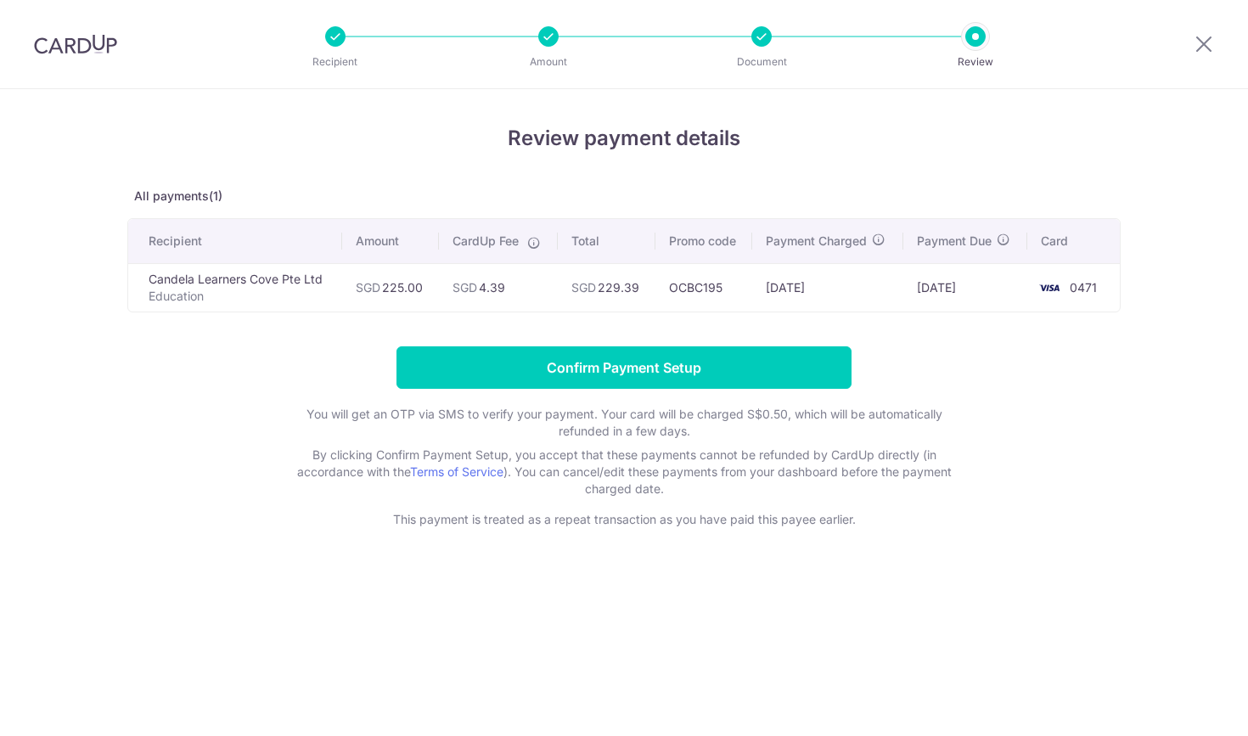  I want to click on p: You will get an OTP via SMS to verify your payment. Your card will be charged S$0.50, which will ..., so click(624, 423).